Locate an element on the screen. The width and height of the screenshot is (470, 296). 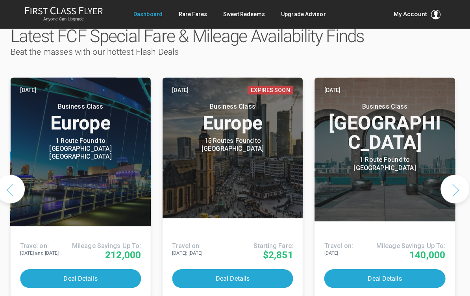
span: Beat the masses with our hottest Flash Deals is located at coordinates (99, 51).